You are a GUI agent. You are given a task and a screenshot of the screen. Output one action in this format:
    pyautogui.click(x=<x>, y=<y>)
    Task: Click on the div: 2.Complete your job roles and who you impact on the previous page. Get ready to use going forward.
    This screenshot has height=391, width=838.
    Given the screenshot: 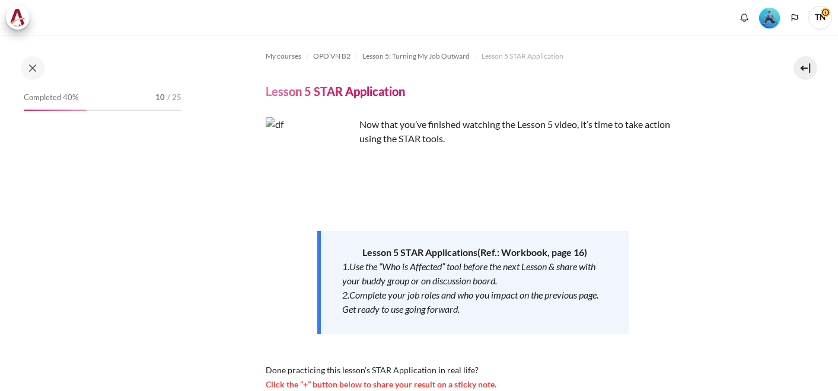 What is the action you would take?
    pyautogui.click(x=474, y=302)
    